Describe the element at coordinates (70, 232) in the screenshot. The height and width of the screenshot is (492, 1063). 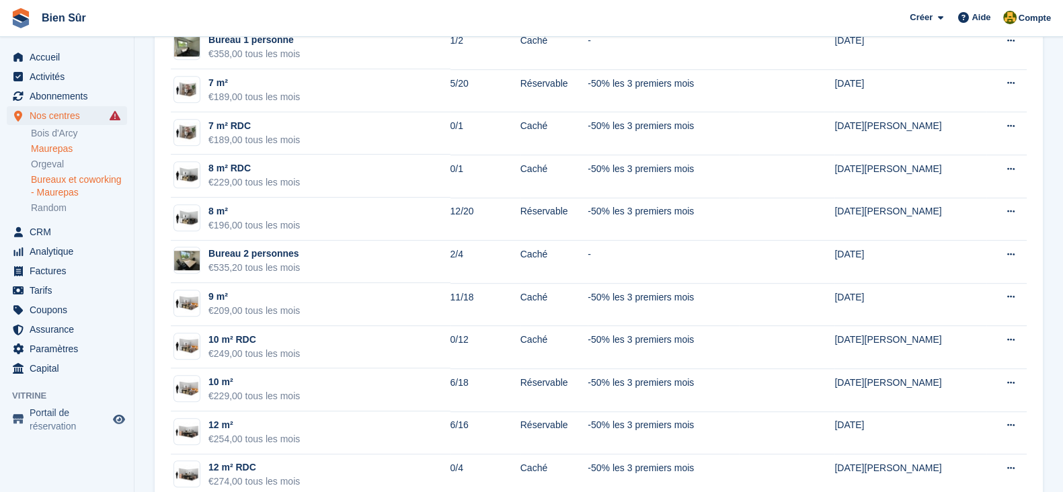
I see `span: CRM` at that location.